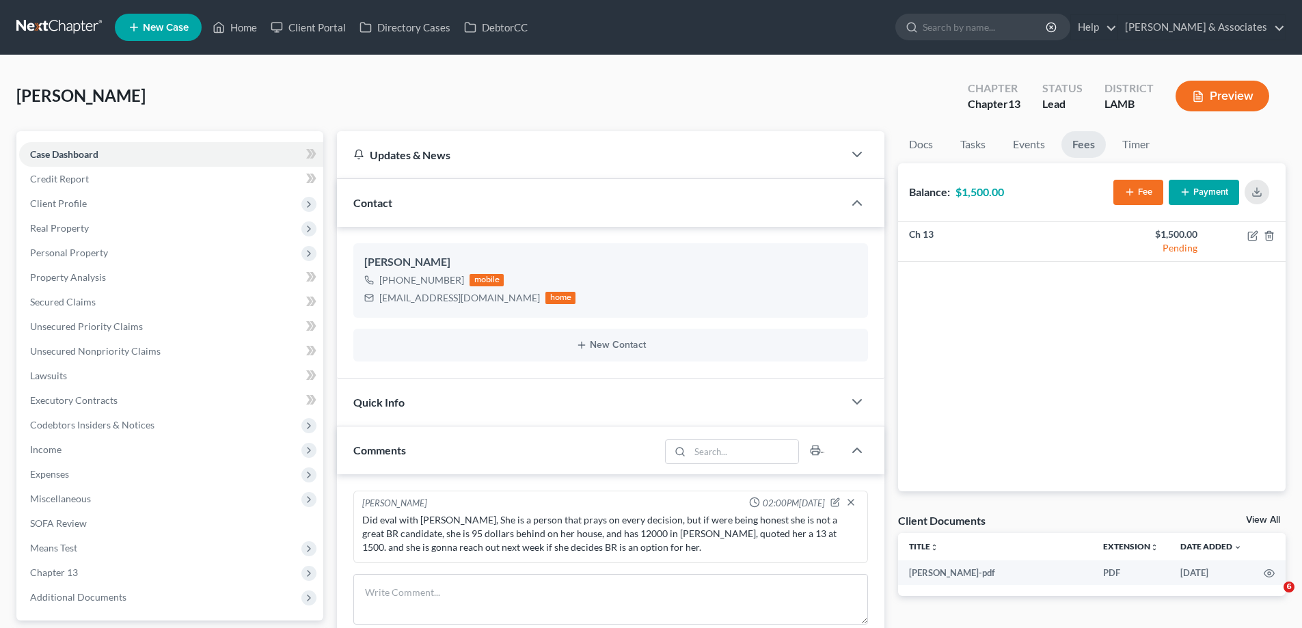 This screenshot has height=628, width=1302. What do you see at coordinates (1129, 88) in the screenshot?
I see `div: District` at bounding box center [1129, 88].